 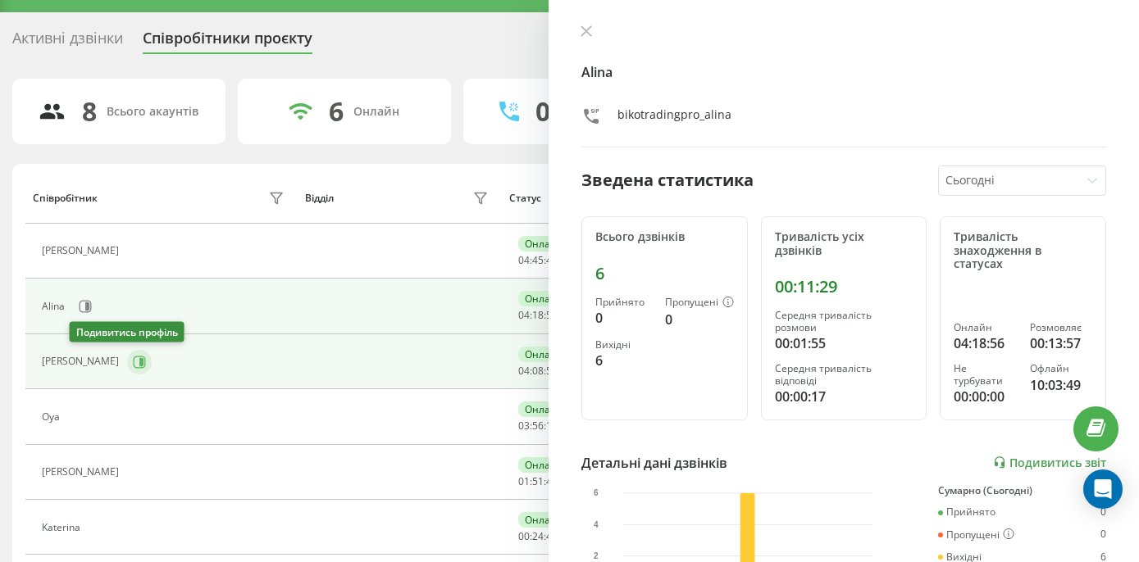 I want to click on div: Open Intercom Messenger, so click(x=1103, y=489).